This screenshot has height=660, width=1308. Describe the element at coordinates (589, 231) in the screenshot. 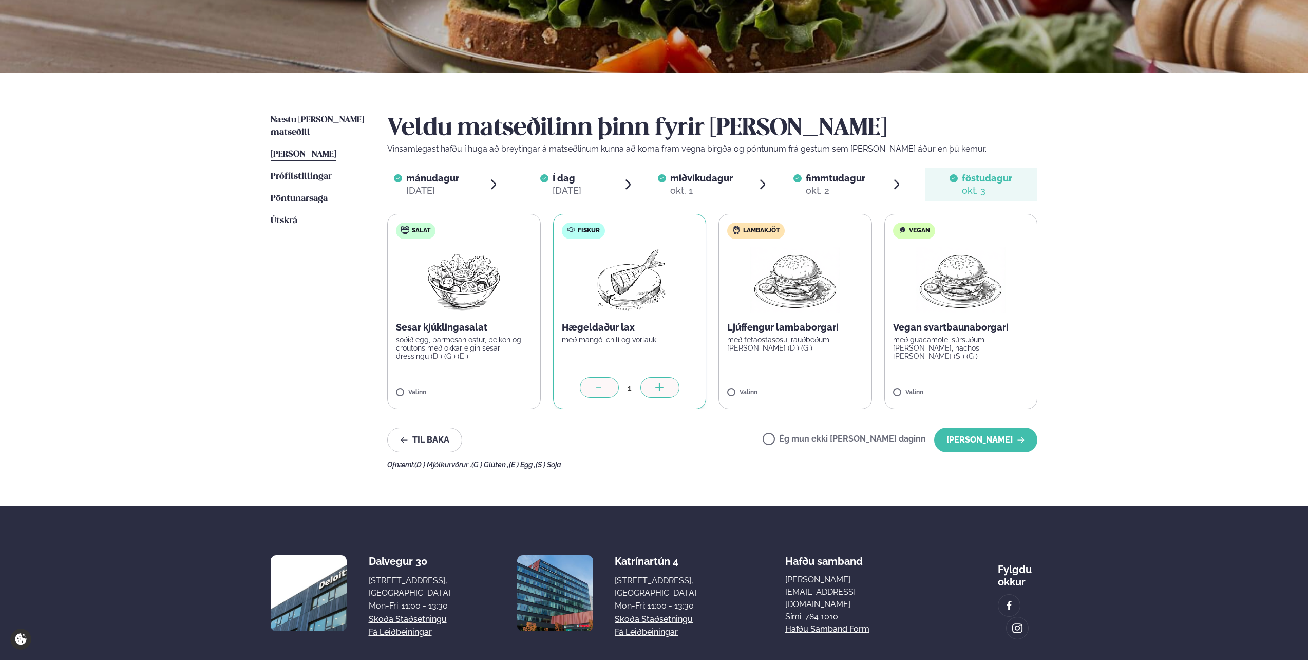

I see `span: Fiskur` at that location.